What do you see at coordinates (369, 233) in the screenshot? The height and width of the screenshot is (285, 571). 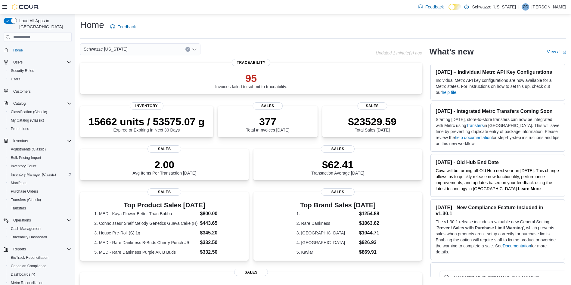 I see `dd: $1044.71` at bounding box center [369, 233].